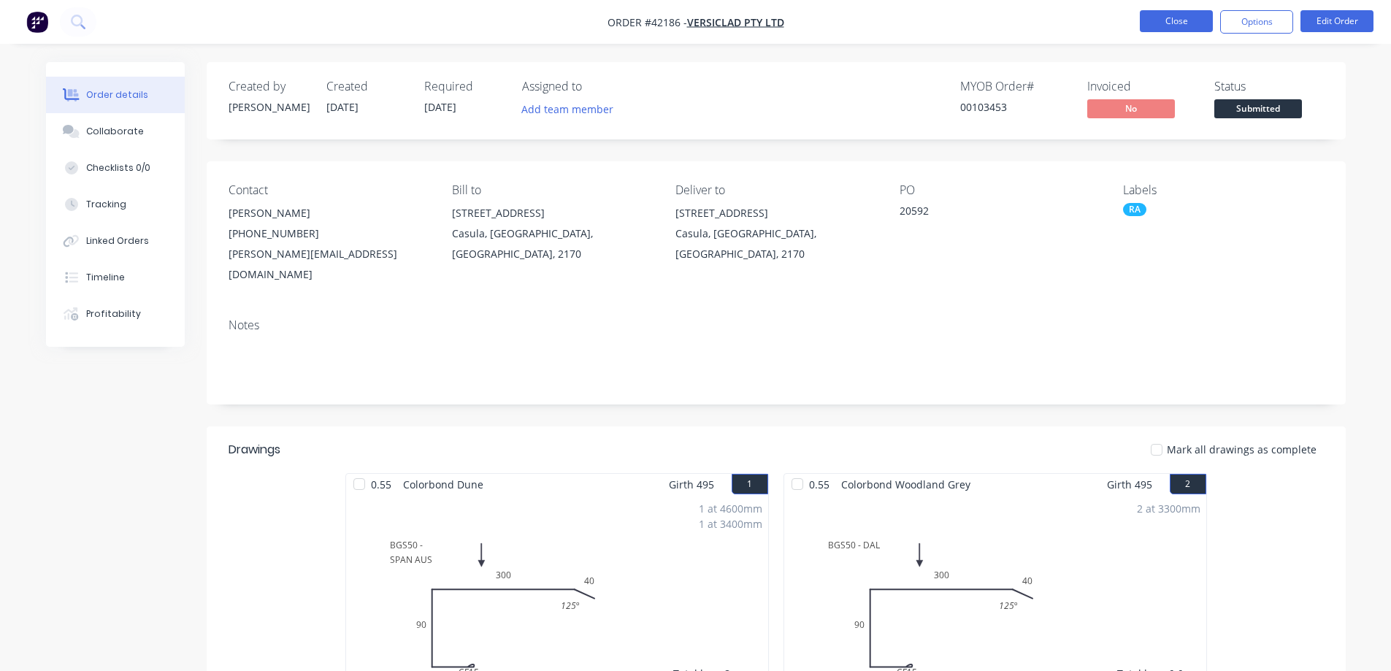 Image resolution: width=1391 pixels, height=671 pixels. What do you see at coordinates (1015, 86) in the screenshot?
I see `div: MYOB Order #` at bounding box center [1015, 86].